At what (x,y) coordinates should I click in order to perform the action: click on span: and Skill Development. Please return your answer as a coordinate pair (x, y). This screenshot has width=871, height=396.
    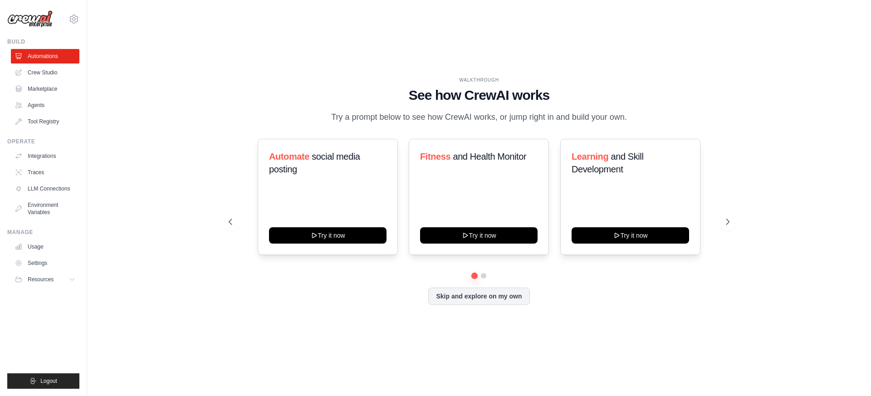
    Looking at the image, I should click on (607, 163).